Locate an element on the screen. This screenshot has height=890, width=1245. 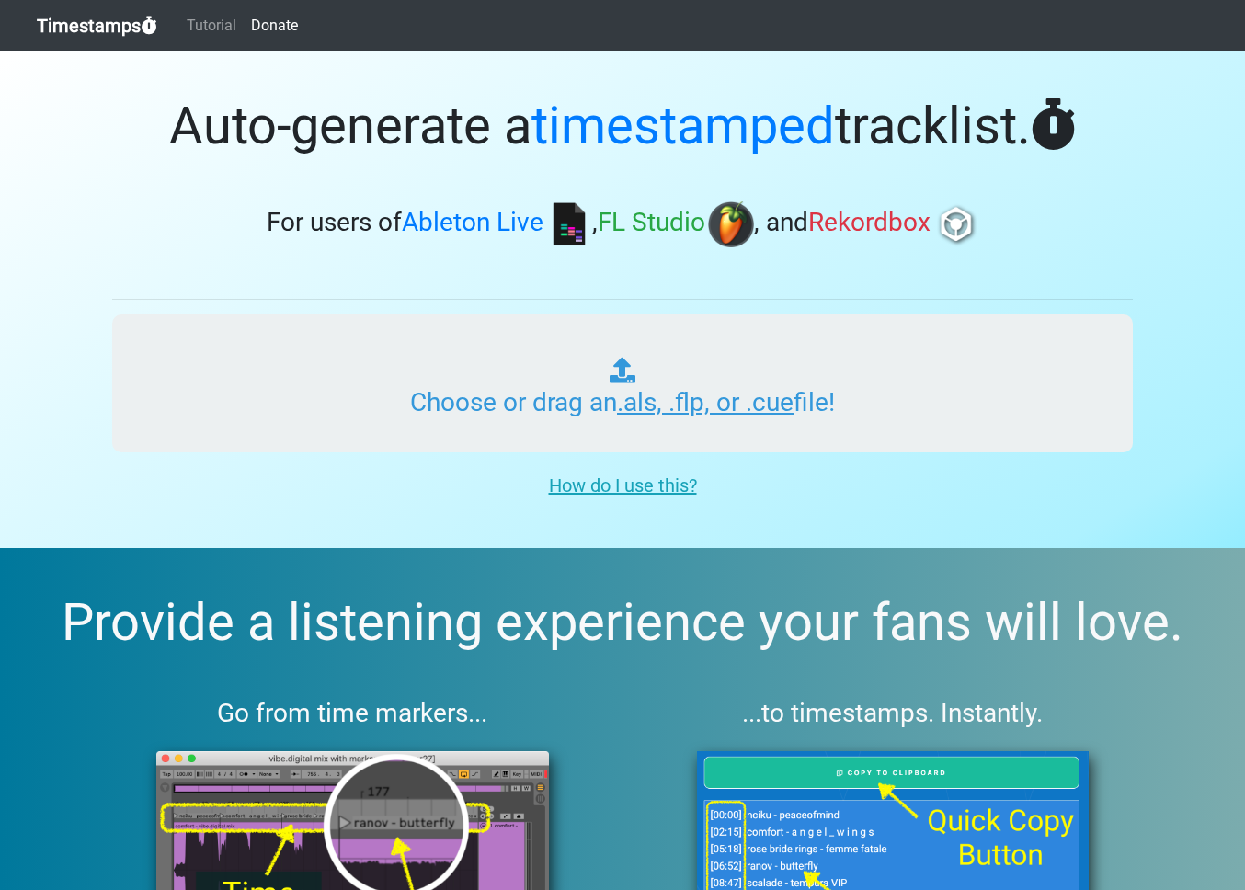
a: Tutorial is located at coordinates (211, 26).